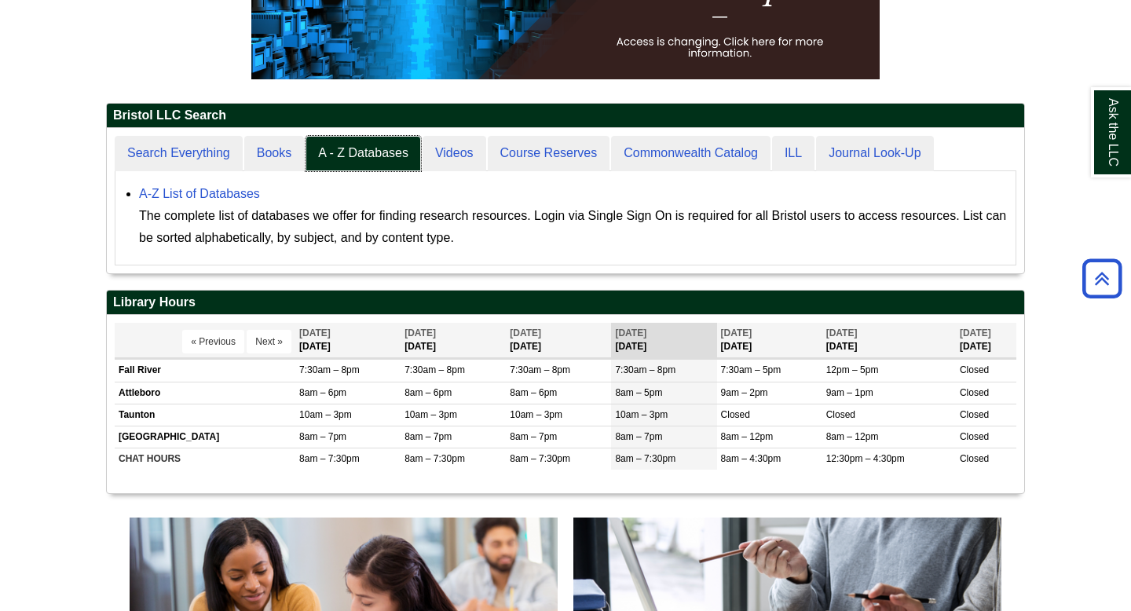 The image size is (1131, 611). I want to click on a: Commonwealth Catalog, so click(690, 153).